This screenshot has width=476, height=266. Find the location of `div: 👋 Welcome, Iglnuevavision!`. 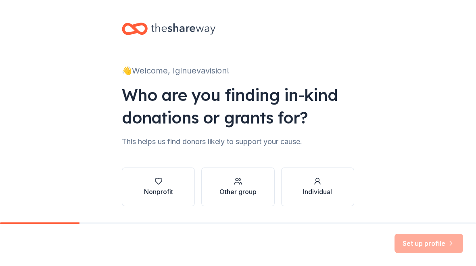

div: 👋 Welcome, Iglnuevavision! is located at coordinates (238, 71).